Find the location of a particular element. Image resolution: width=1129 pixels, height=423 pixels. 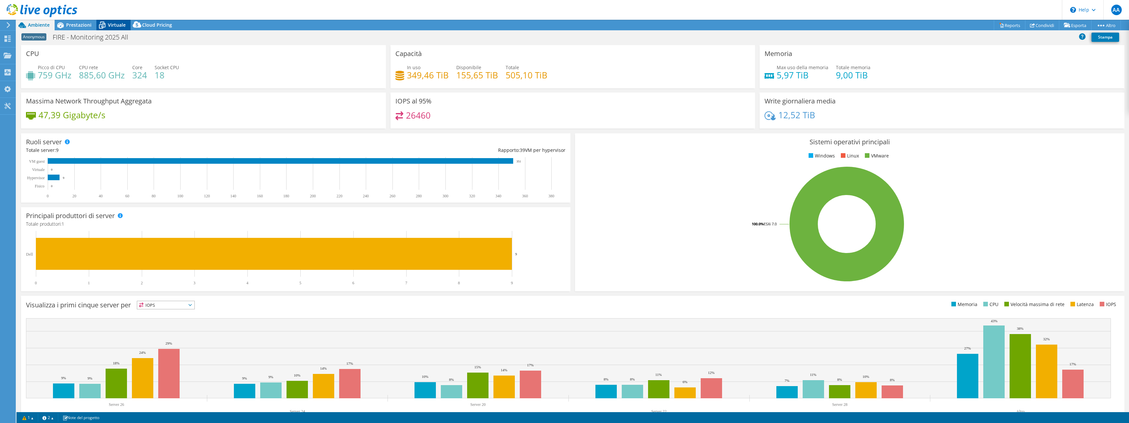

li: Windows is located at coordinates (821, 156).